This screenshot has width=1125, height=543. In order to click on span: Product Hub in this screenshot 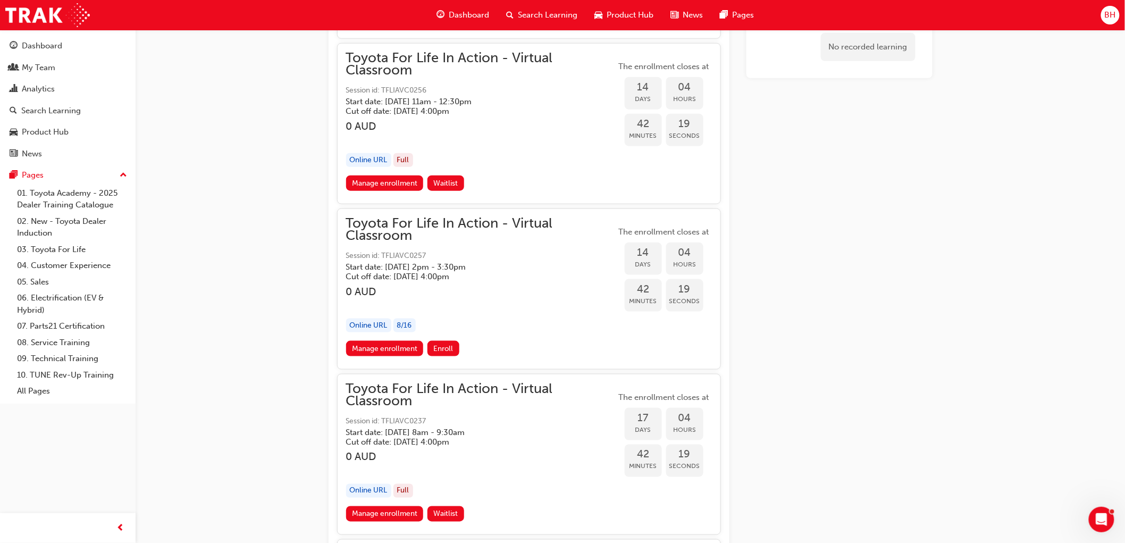, I will do `click(631, 15)`.